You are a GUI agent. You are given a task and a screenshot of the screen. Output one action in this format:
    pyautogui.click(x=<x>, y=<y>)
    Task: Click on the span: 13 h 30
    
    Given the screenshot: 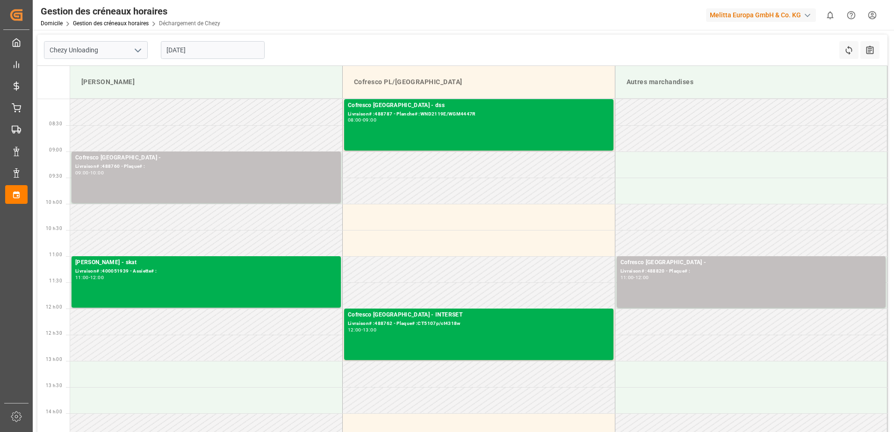 What is the action you would take?
    pyautogui.click(x=54, y=385)
    